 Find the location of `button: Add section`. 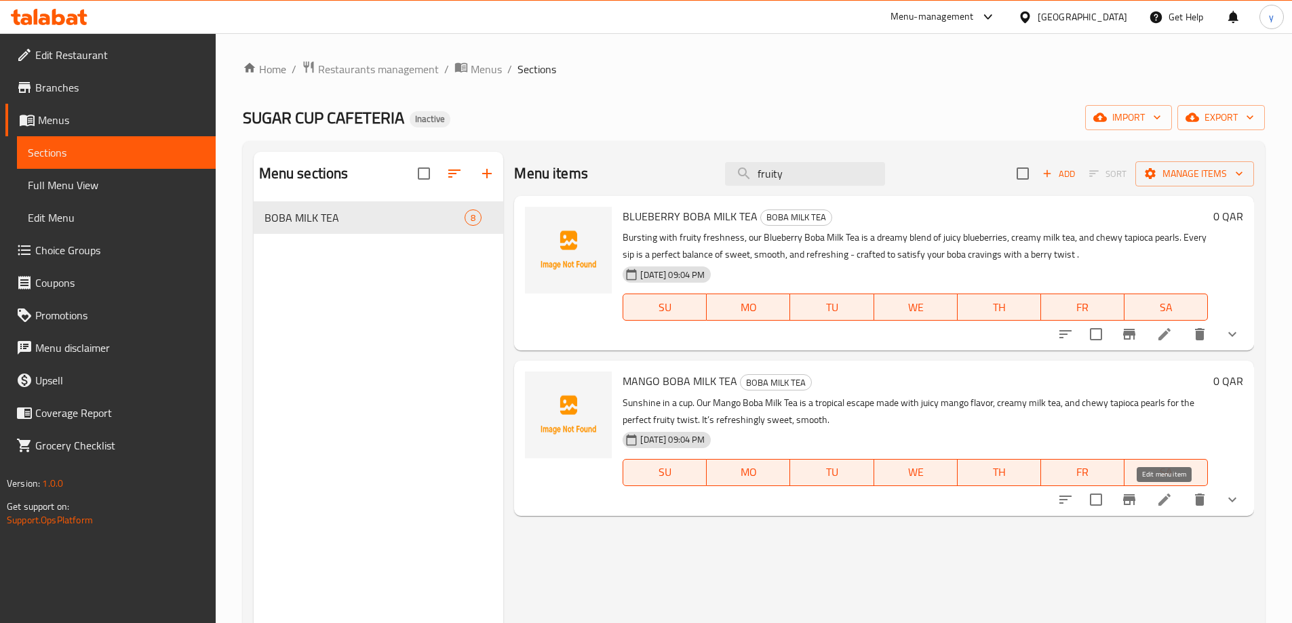

button: Add section is located at coordinates (487, 174).